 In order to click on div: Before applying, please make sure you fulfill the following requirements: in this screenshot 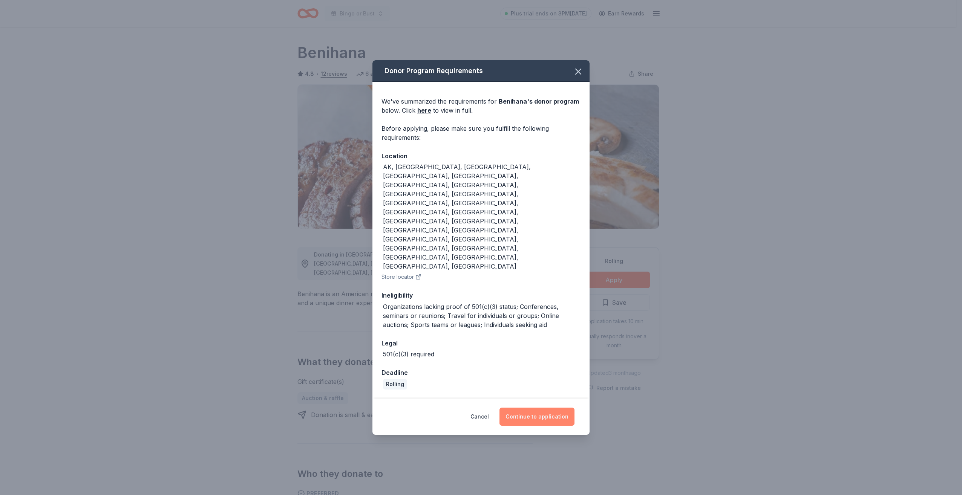, I will do `click(481, 133)`.